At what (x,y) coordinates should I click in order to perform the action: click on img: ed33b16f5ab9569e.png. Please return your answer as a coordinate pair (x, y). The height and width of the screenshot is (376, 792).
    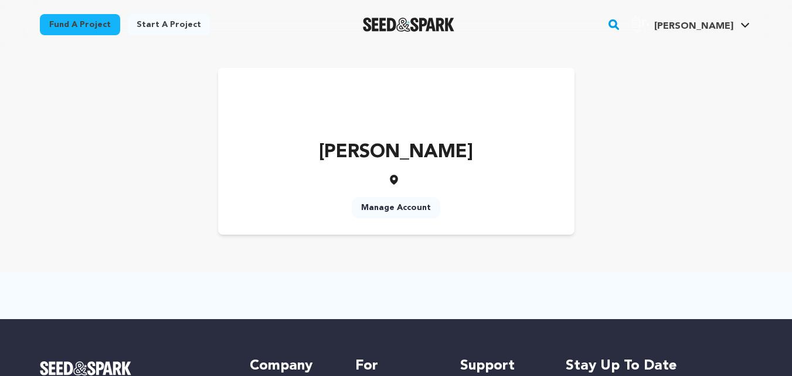
    Looking at the image, I should click on (640, 24).